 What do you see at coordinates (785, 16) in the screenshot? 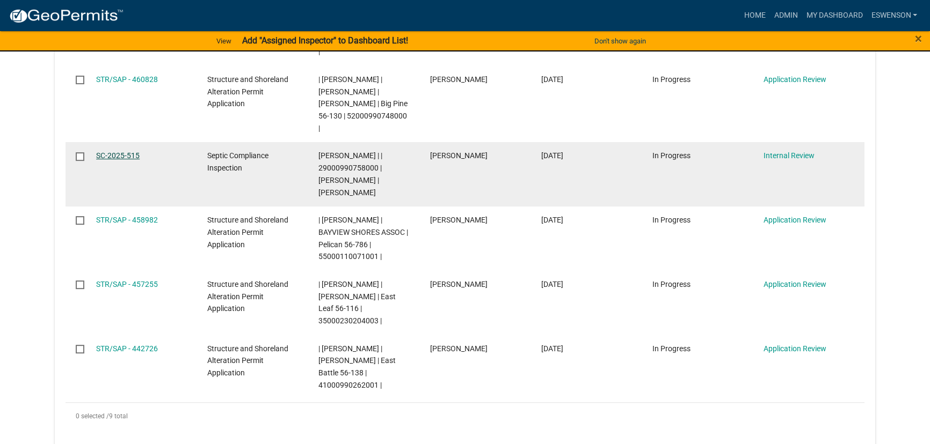
I see `a: Admin` at bounding box center [785, 16].